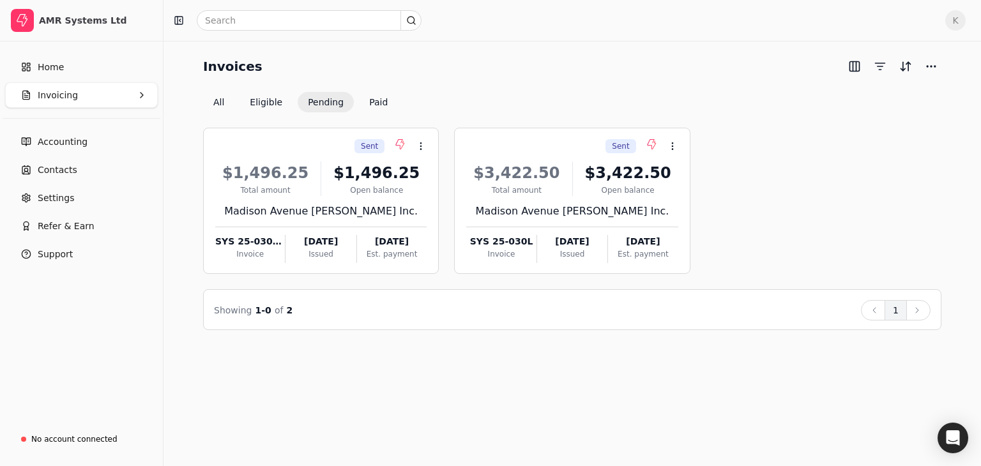  What do you see at coordinates (81, 170) in the screenshot?
I see `a: Contacts` at bounding box center [81, 170].